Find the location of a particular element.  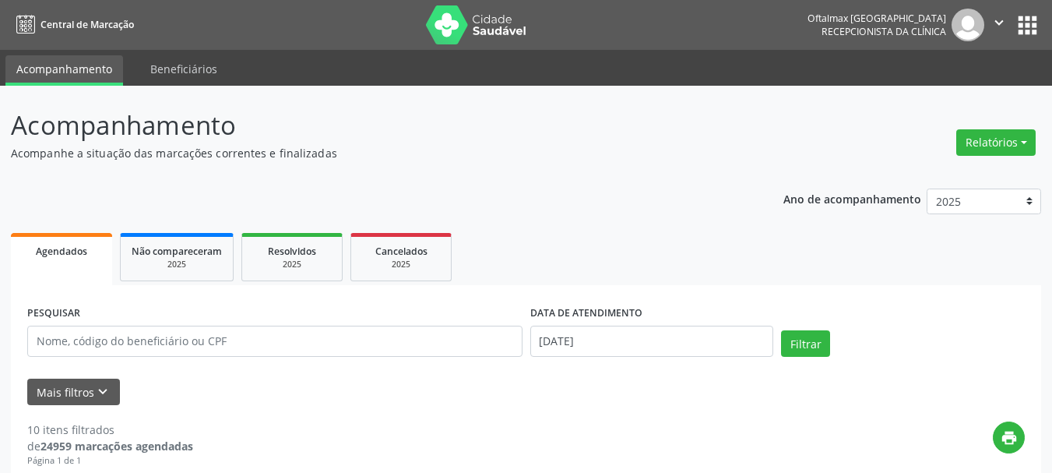

label: DATA DE ATENDIMENTO is located at coordinates (586, 313).